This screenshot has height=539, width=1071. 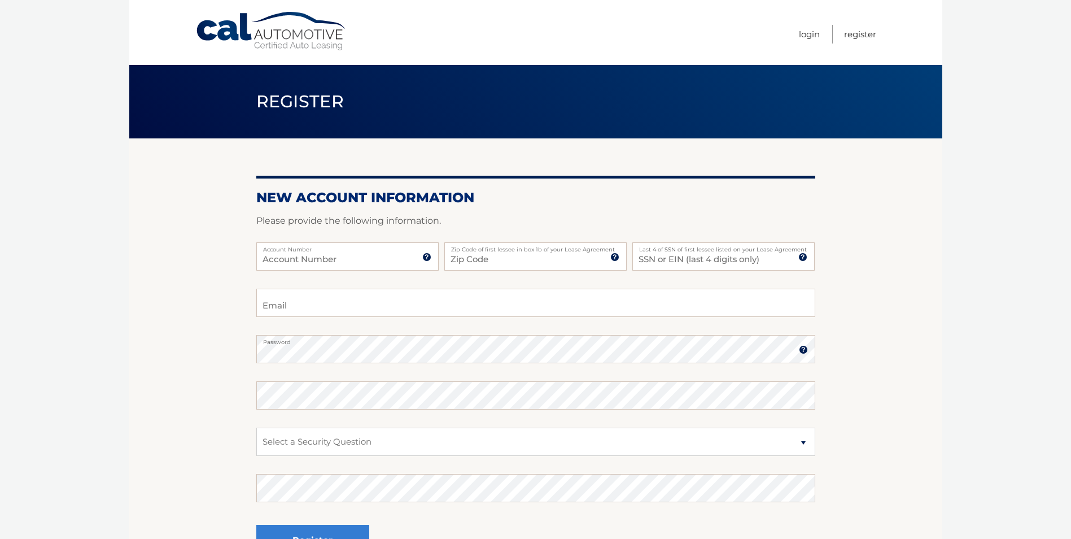 What do you see at coordinates (536, 339) in the screenshot?
I see `label: Password` at bounding box center [536, 339].